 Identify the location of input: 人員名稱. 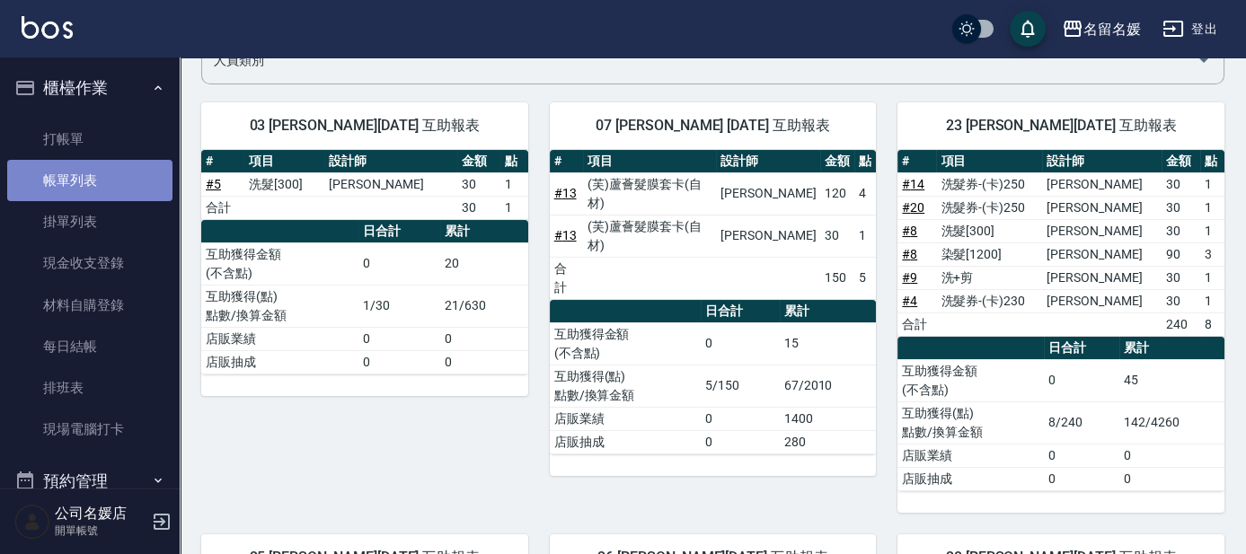
(699, 60).